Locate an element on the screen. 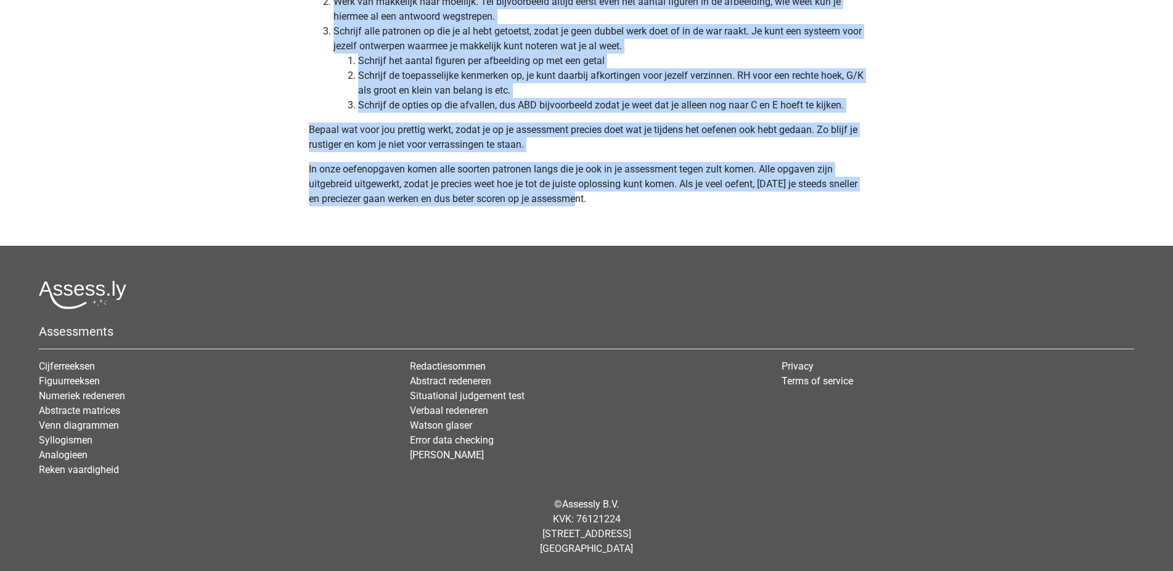 Image resolution: width=1173 pixels, height=571 pixels. a: Error data checking is located at coordinates (452, 440).